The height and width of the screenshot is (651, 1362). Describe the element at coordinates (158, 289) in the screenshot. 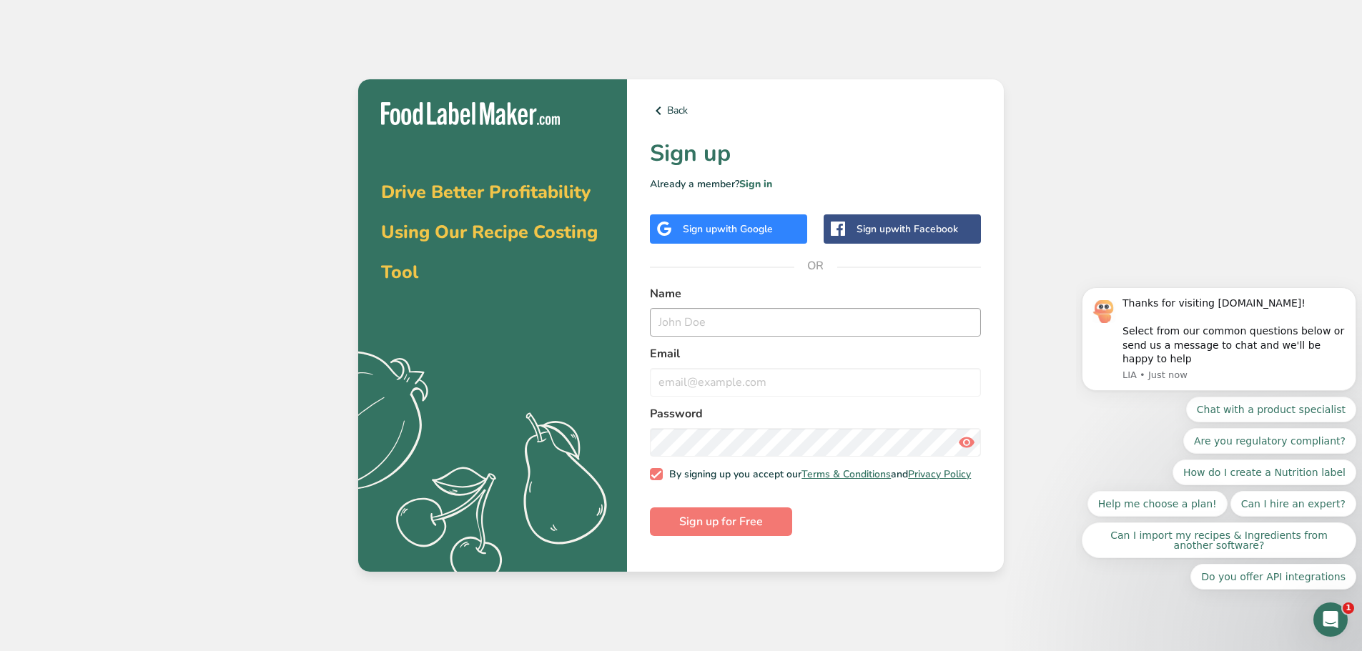

I see `p: Message from LIA, sent Just now` at that location.